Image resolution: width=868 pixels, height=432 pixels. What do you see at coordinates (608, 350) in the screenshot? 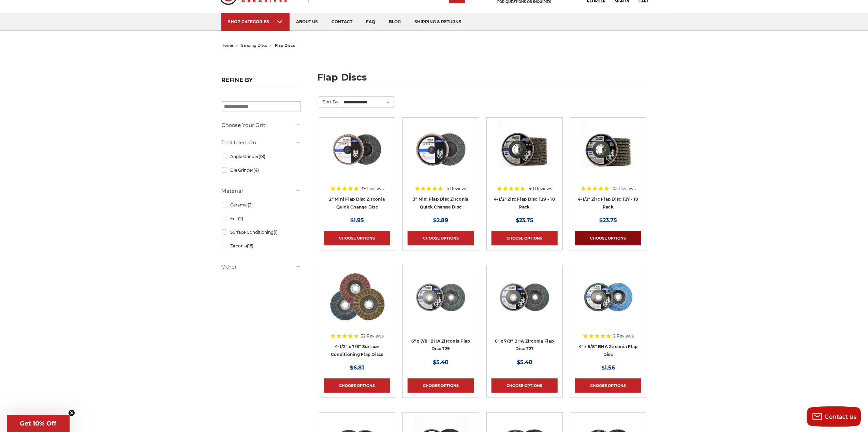
I see `a: 4" x 5/8" BHA Zirconia Flap Disc` at bounding box center [608, 350].